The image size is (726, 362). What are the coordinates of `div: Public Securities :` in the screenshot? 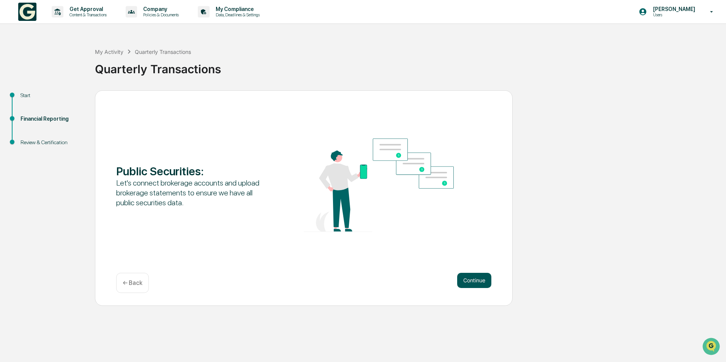 It's located at (191, 171).